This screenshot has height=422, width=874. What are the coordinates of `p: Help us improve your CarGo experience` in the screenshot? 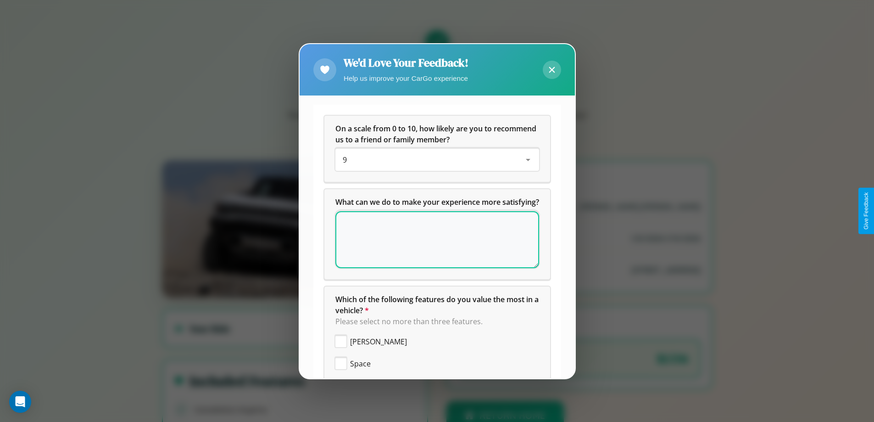 It's located at (406, 78).